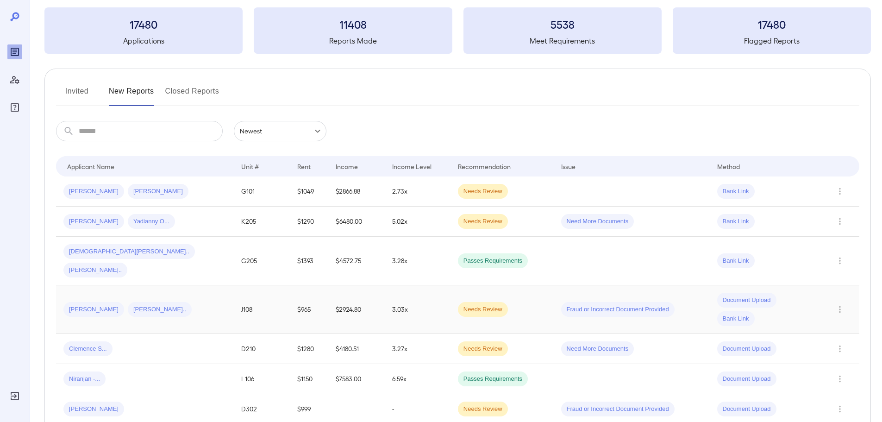 The width and height of the screenshot is (882, 422). Describe the element at coordinates (418, 261) in the screenshot. I see `td: 3.28x` at that location.